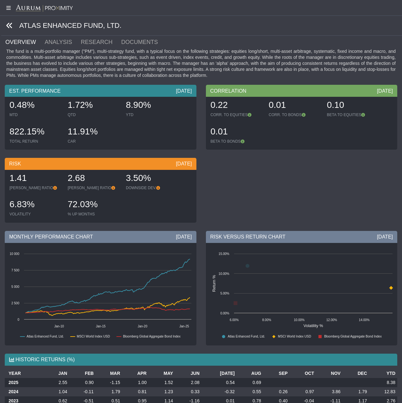 This screenshot has width=402, height=403. What do you see at coordinates (188, 382) in the screenshot?
I see `td: 2.08` at bounding box center [188, 382].